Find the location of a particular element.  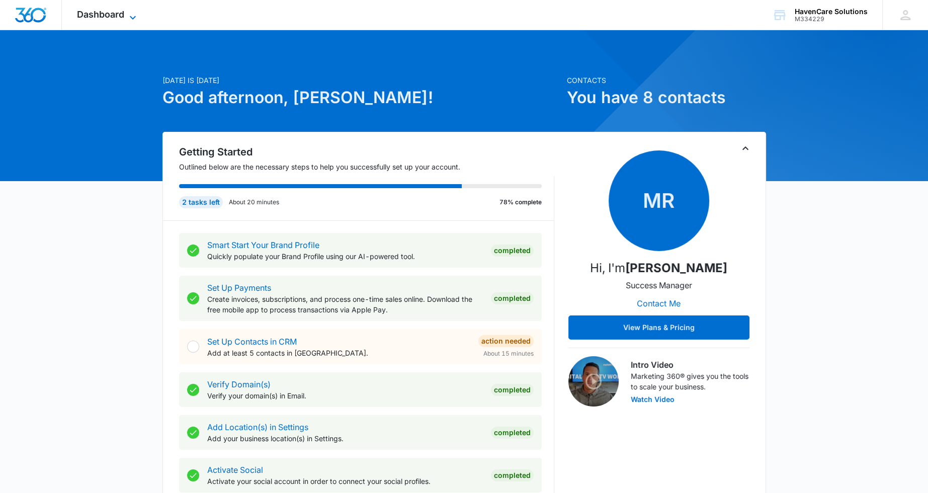

p: About 20 minutes is located at coordinates (254, 202).